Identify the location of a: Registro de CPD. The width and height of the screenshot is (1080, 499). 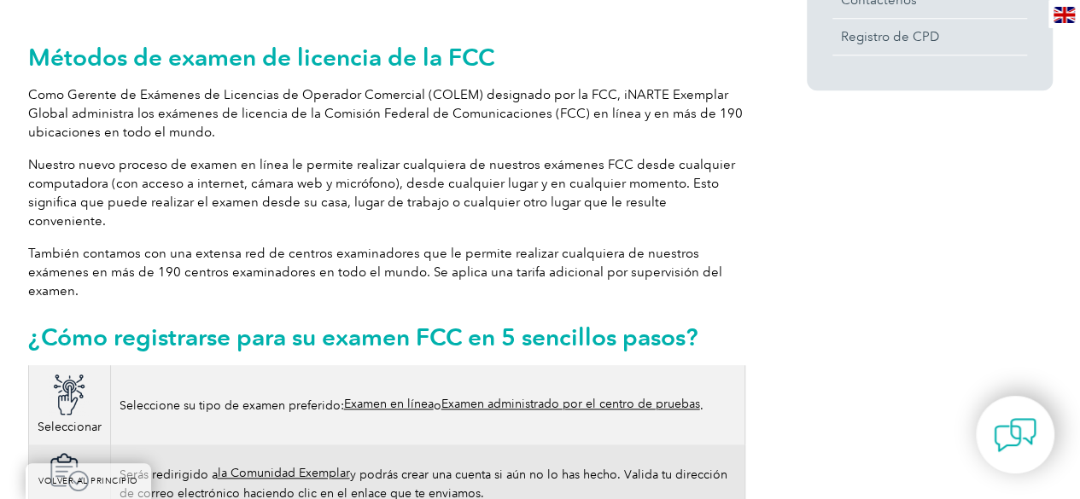
(930, 37).